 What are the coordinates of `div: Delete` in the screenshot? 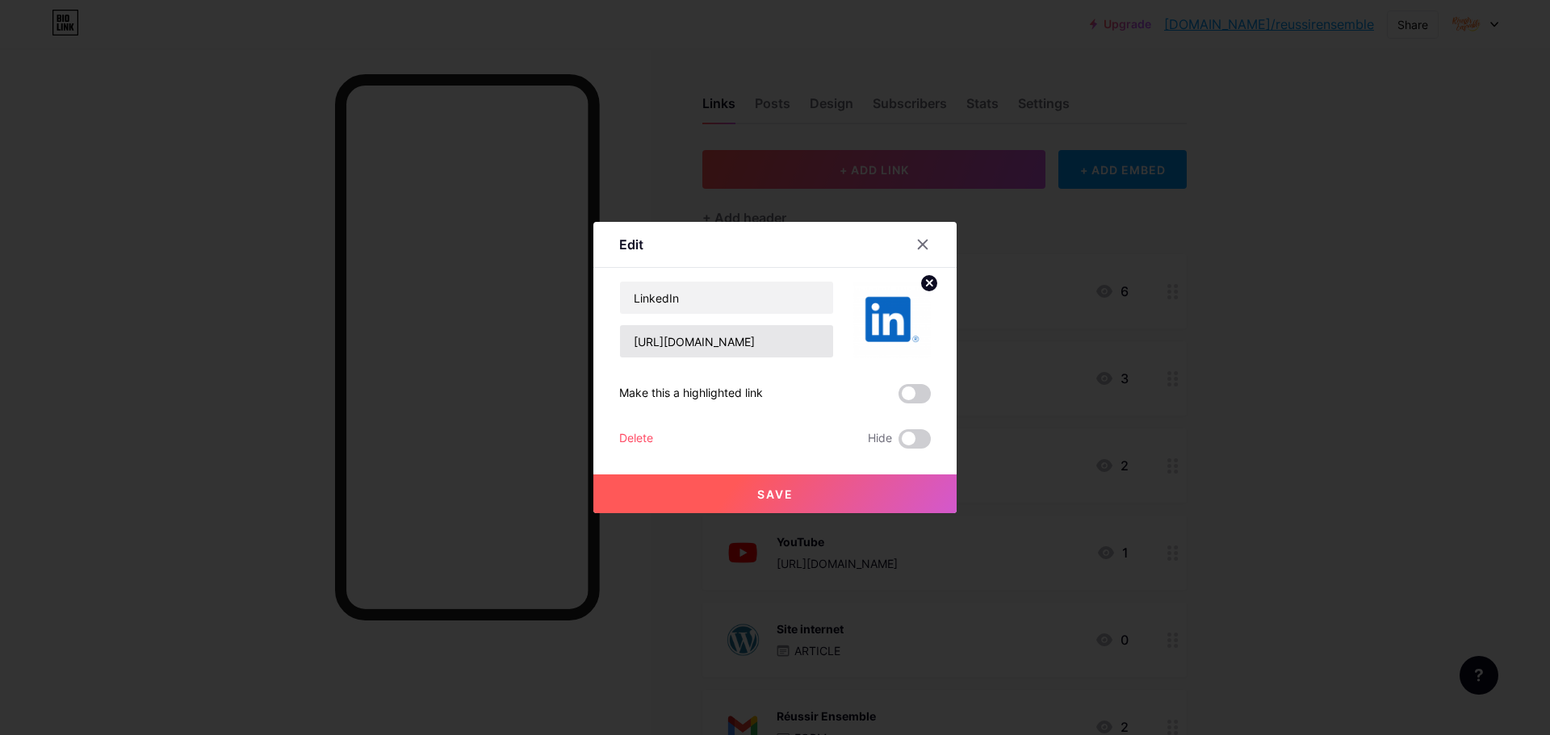 It's located at (636, 439).